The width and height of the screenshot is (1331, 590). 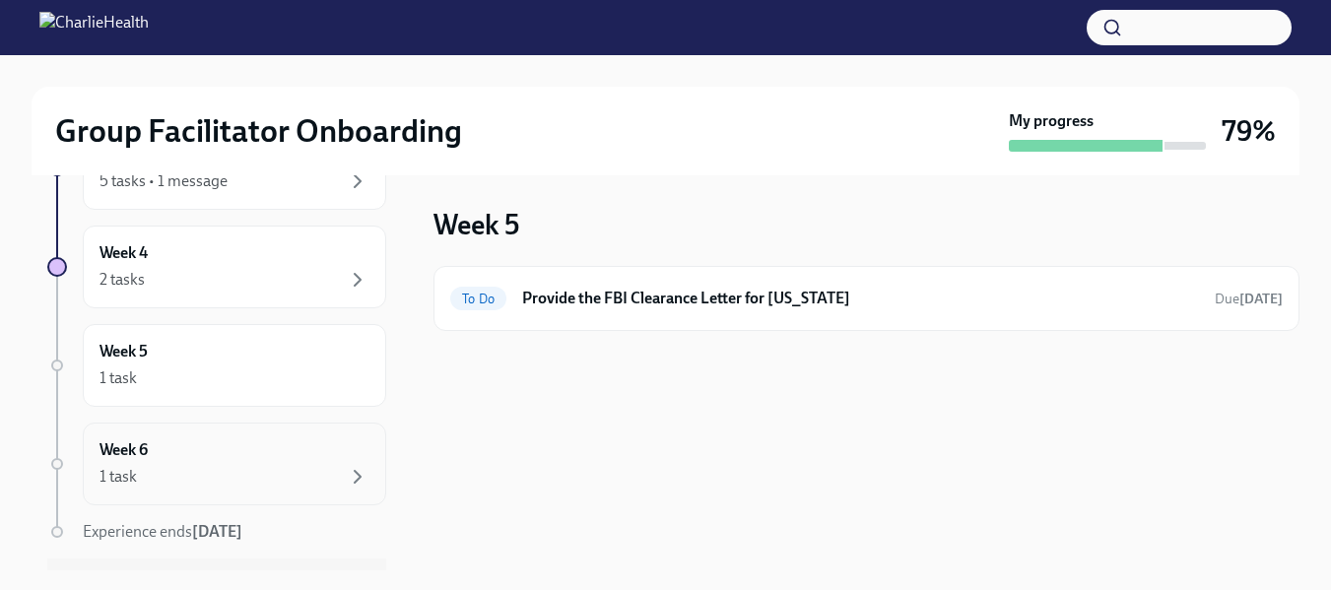 I want to click on h2: Group Facilitator Onboarding, so click(x=258, y=131).